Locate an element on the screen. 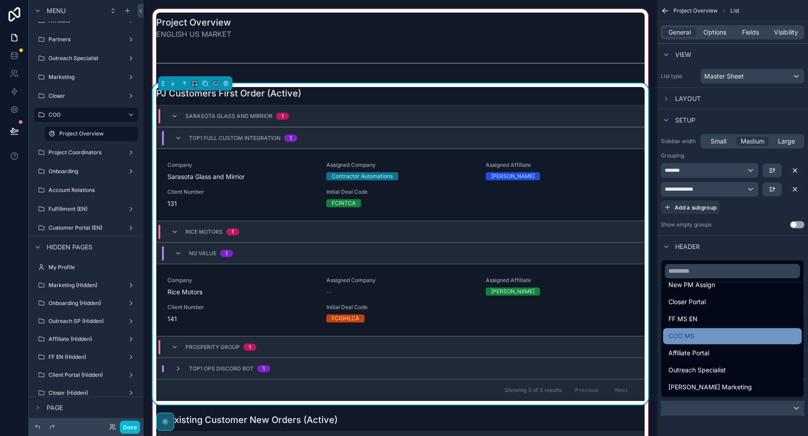 Image resolution: width=808 pixels, height=436 pixels. span: 131 is located at coordinates (241, 204).